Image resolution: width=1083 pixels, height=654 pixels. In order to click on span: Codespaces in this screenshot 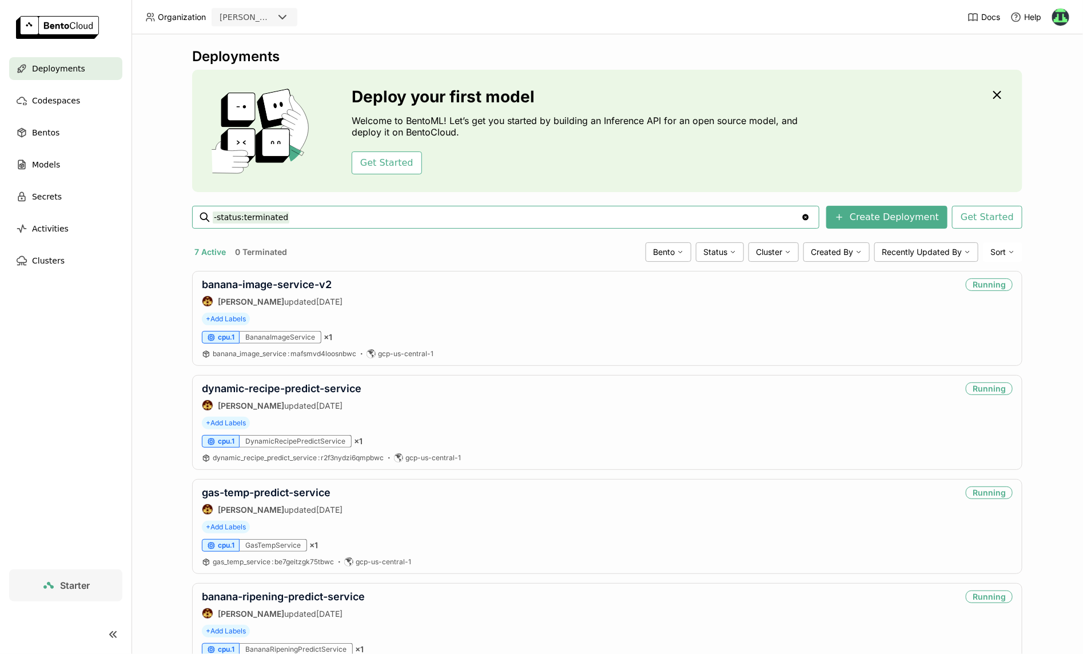, I will do `click(56, 101)`.